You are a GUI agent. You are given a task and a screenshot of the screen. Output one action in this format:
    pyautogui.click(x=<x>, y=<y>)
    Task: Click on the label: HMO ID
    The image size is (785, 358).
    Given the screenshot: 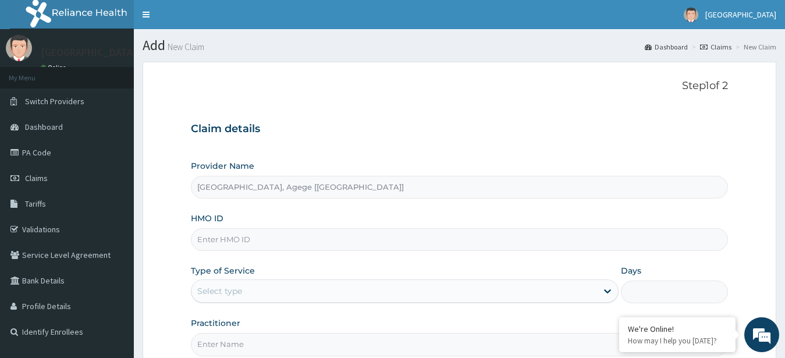 What is the action you would take?
    pyautogui.click(x=207, y=218)
    